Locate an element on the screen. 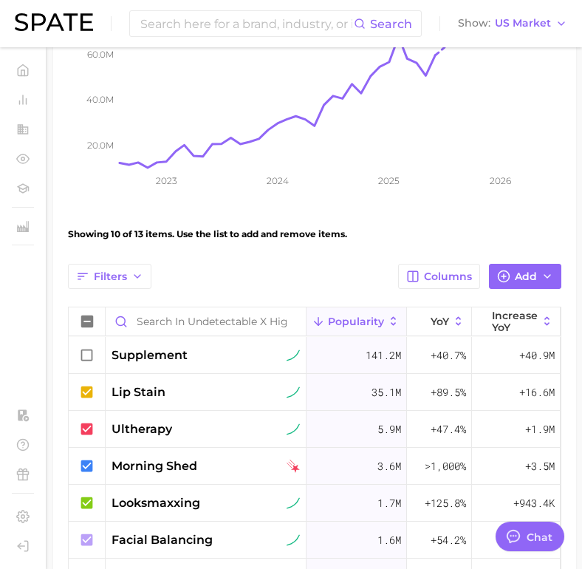  span: +89.5% is located at coordinates (448, 392).